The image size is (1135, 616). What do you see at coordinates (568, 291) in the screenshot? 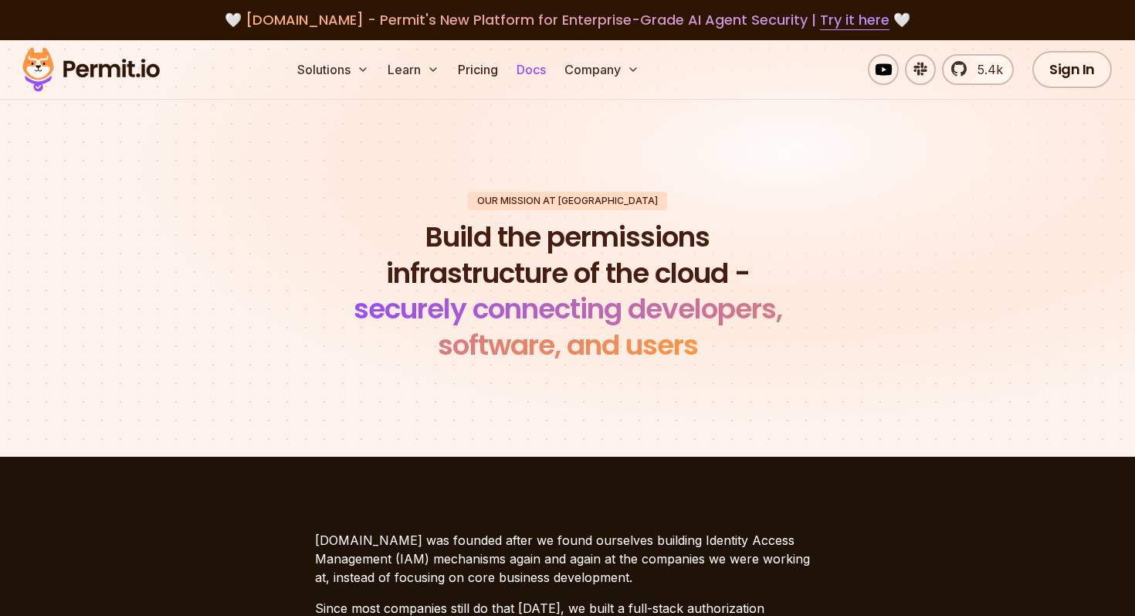
I see `h1: Build the permissions infrastructure of the cloud -` at bounding box center [568, 291].